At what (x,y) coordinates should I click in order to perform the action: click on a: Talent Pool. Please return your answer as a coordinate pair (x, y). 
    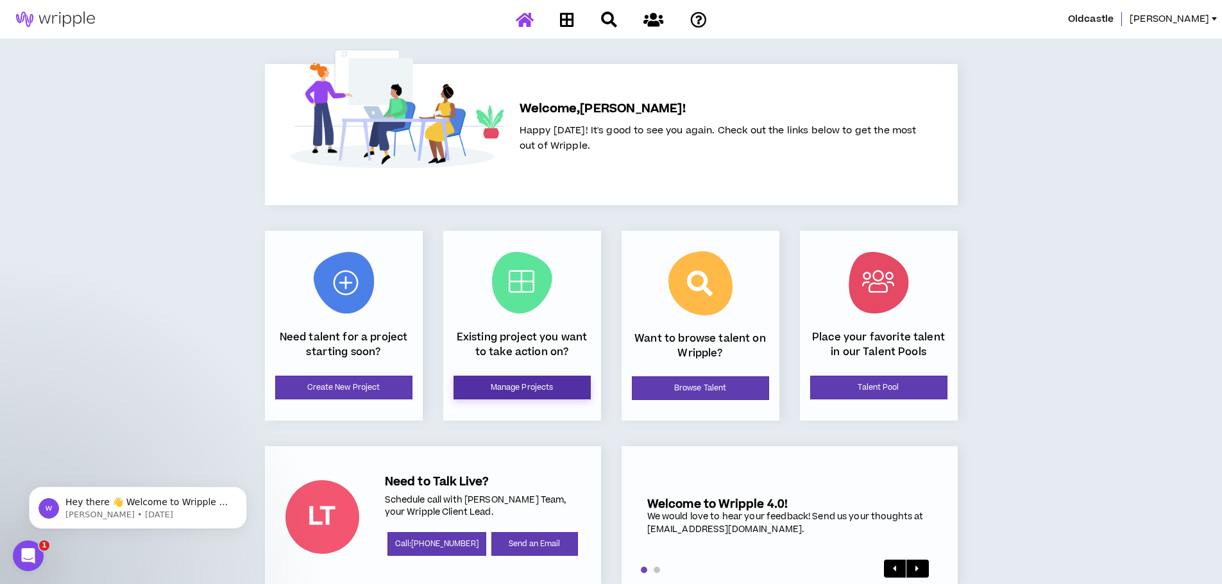
    Looking at the image, I should click on (879, 387).